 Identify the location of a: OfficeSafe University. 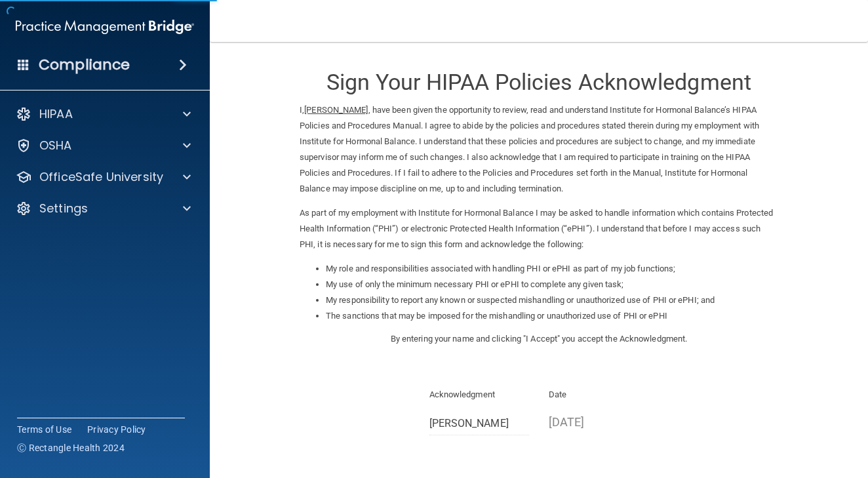
(103, 177).